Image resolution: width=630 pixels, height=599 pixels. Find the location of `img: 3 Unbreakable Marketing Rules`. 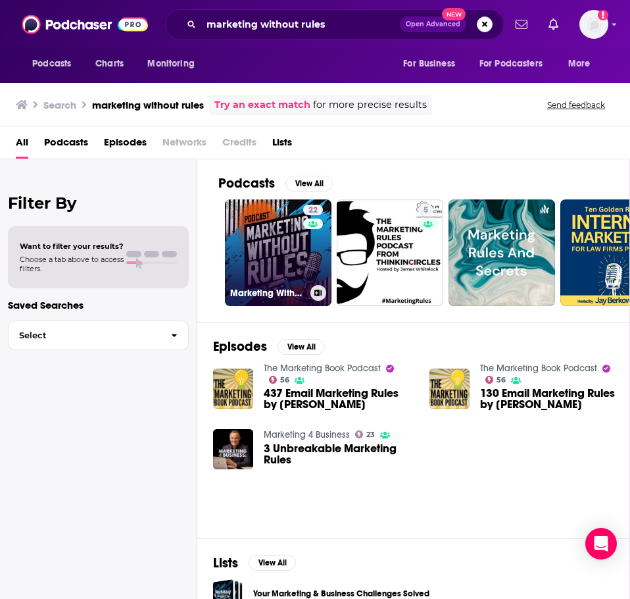

img: 3 Unbreakable Marketing Rules is located at coordinates (233, 449).